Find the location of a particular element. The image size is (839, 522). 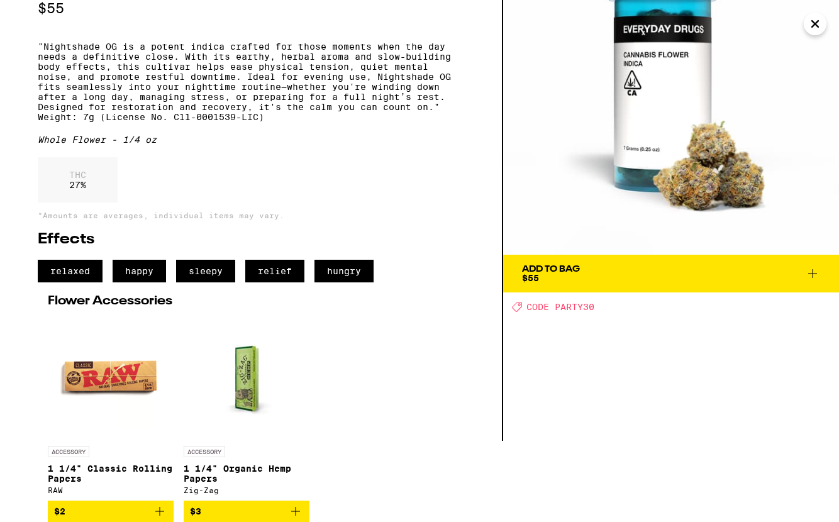

span: Hi. Need any help? is located at coordinates (49, 14).